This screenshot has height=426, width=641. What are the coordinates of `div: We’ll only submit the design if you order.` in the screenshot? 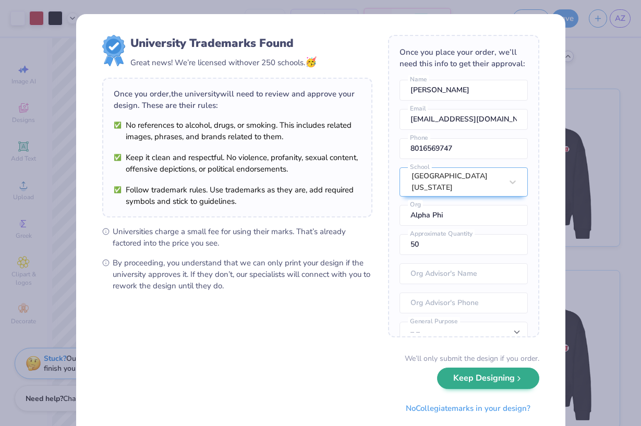 It's located at (472, 359).